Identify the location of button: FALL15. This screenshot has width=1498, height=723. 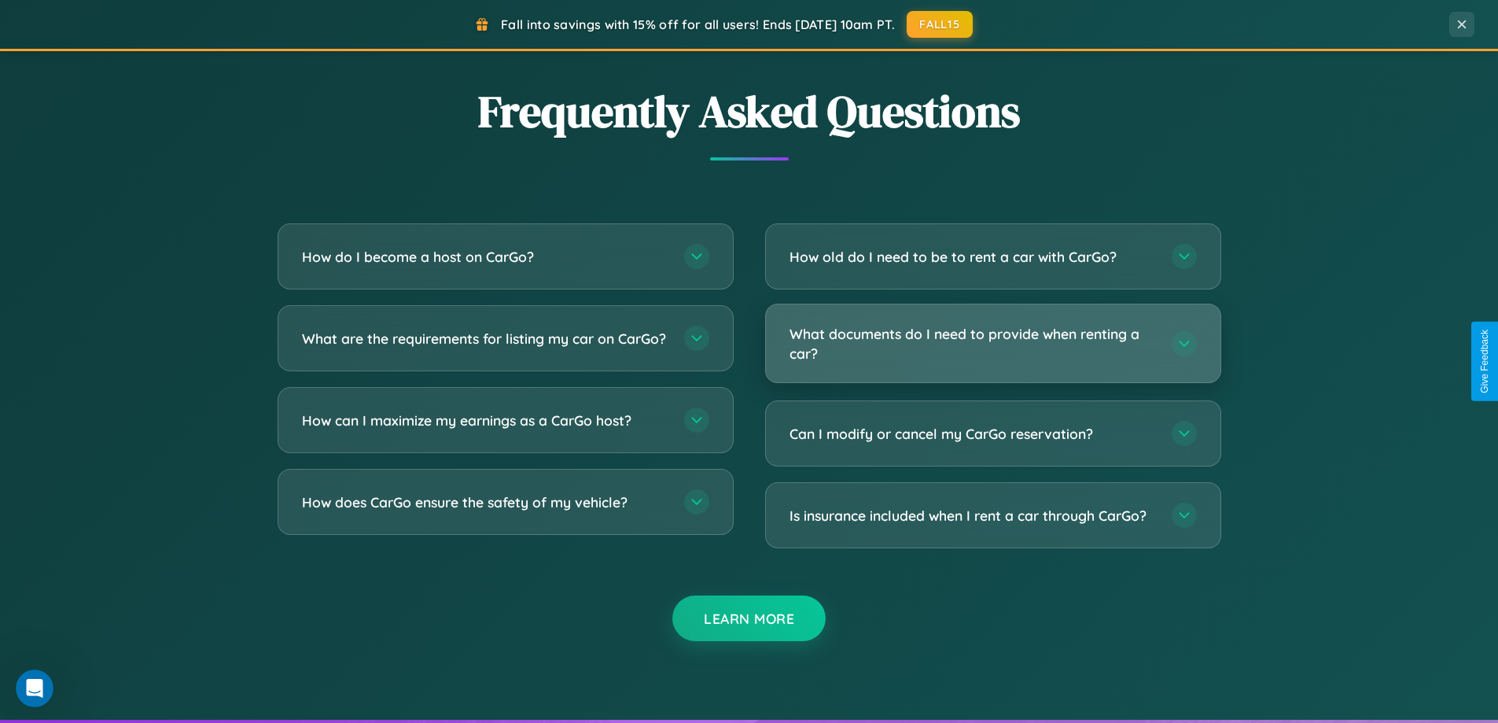
(940, 24).